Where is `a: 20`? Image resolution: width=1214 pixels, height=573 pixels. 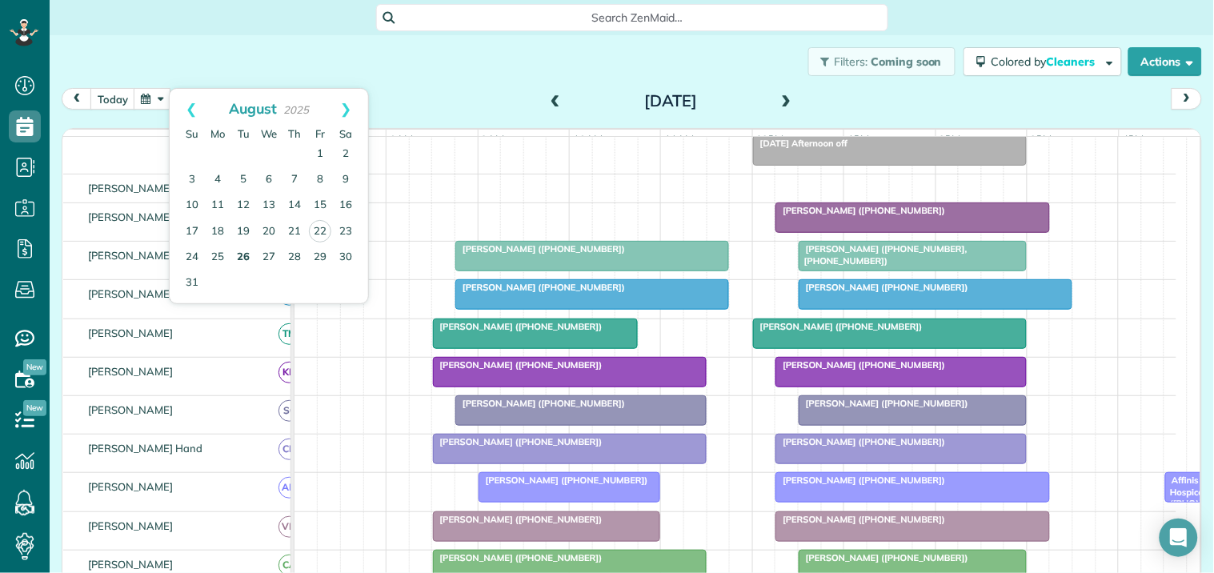 a: 20 is located at coordinates (269, 232).